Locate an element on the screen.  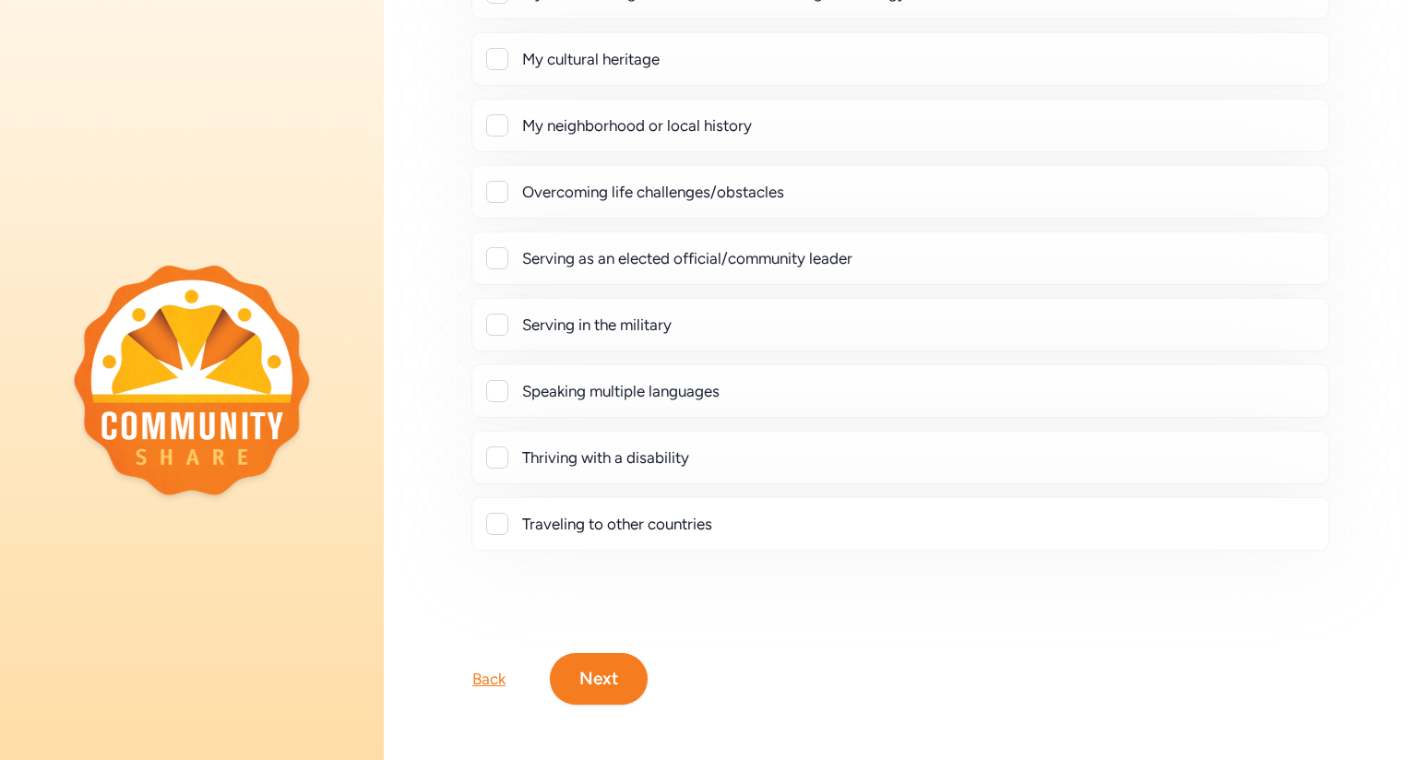
div: My neighborhood or local history is located at coordinates (918, 125).